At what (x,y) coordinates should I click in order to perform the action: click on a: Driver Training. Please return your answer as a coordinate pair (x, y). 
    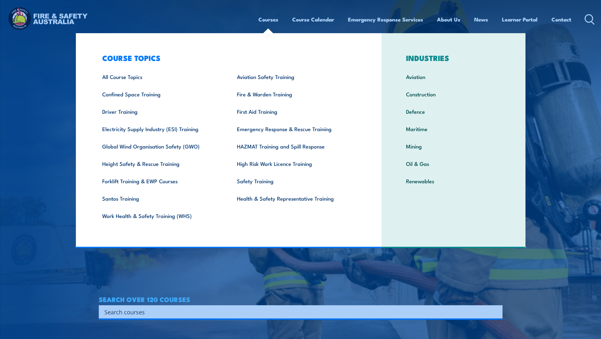
    Looking at the image, I should click on (160, 111).